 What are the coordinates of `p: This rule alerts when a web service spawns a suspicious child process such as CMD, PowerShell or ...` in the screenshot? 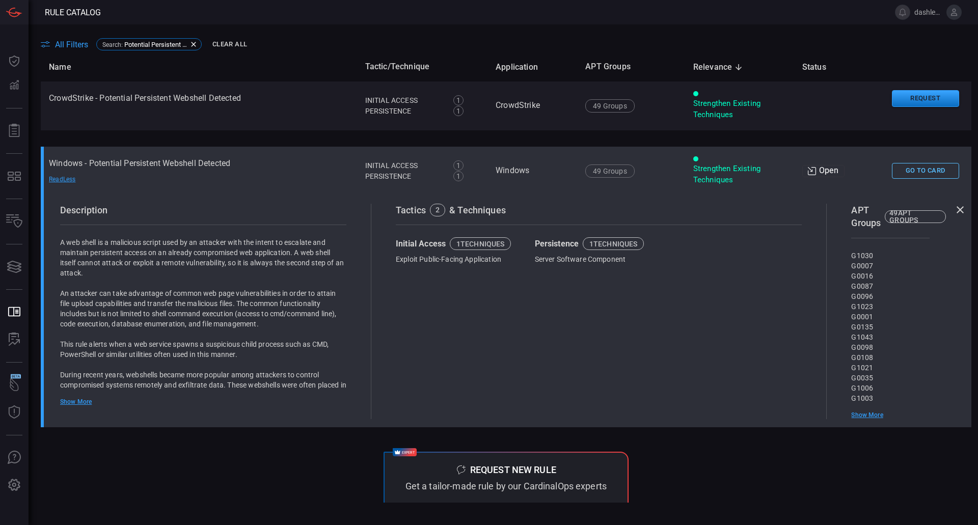 It's located at (203, 349).